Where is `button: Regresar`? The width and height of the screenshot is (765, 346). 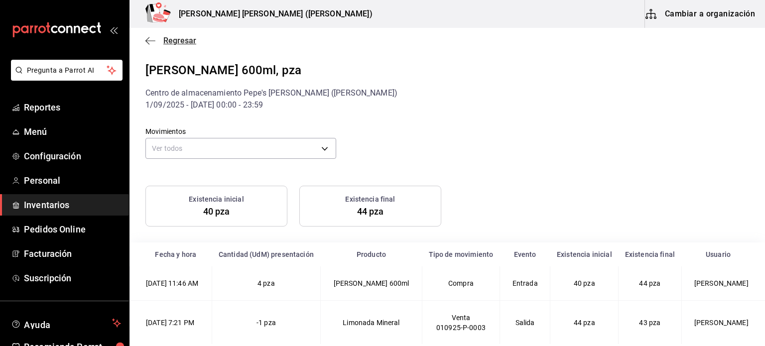
button: Regresar is located at coordinates (171, 40).